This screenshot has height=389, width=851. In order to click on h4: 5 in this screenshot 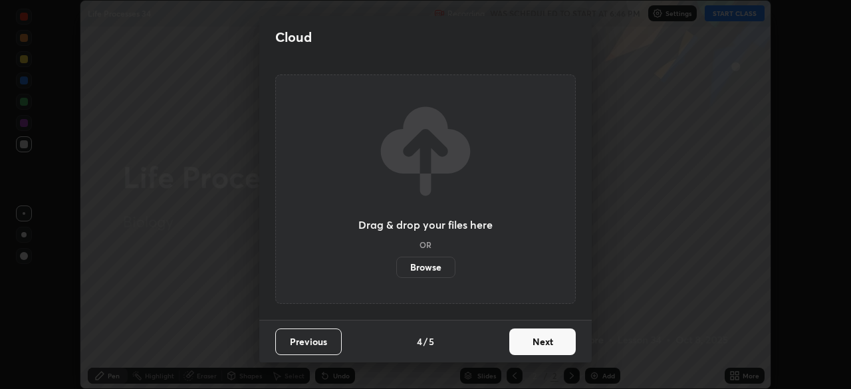, I will do `click(431, 341)`.